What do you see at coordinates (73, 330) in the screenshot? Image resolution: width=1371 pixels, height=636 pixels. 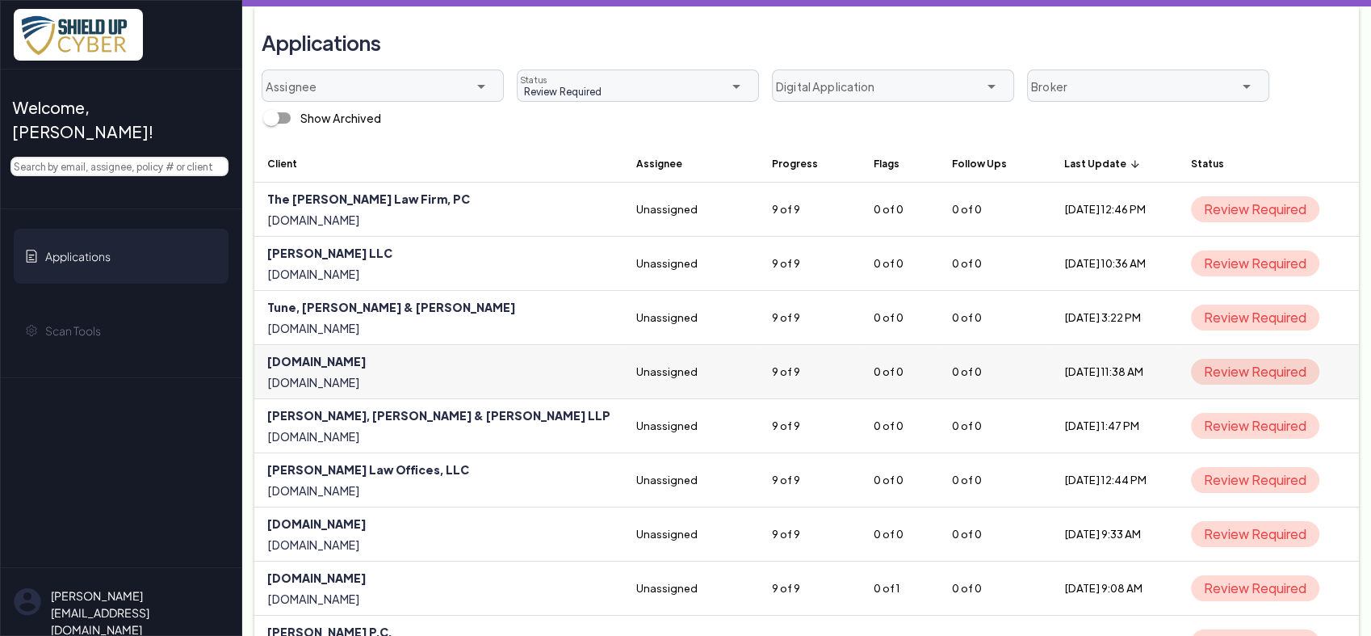 I see `span: Scan Tools` at bounding box center [73, 330].